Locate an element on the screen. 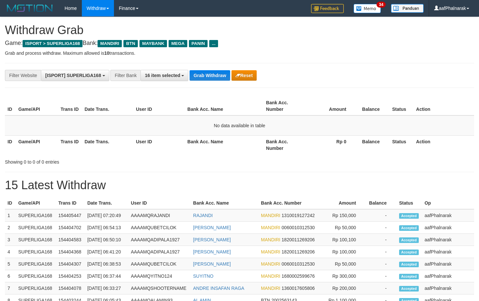 The width and height of the screenshot is (479, 301). td: 3 is located at coordinates (10, 239).